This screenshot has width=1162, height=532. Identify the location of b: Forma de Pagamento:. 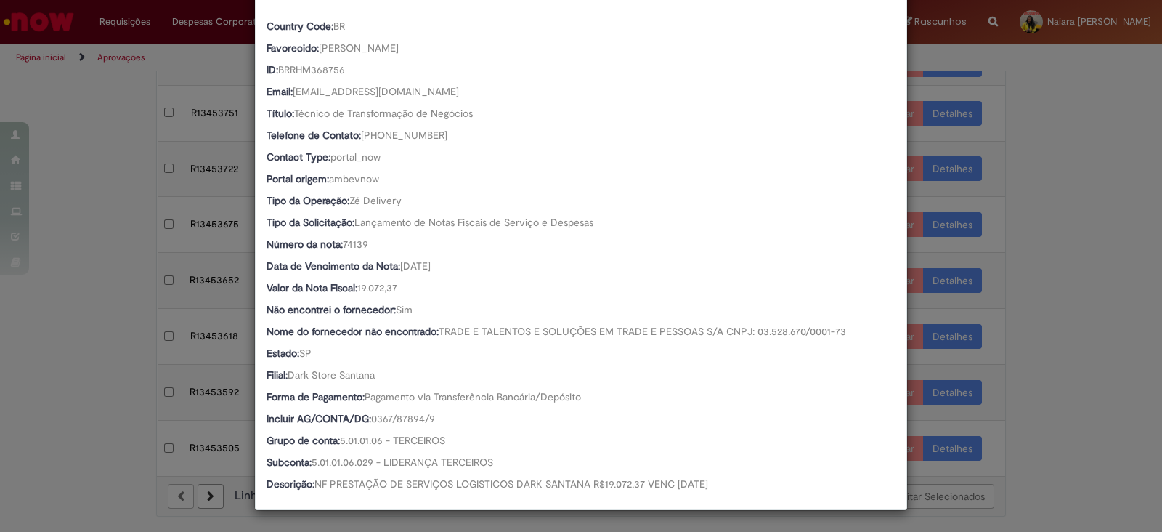
(315, 397).